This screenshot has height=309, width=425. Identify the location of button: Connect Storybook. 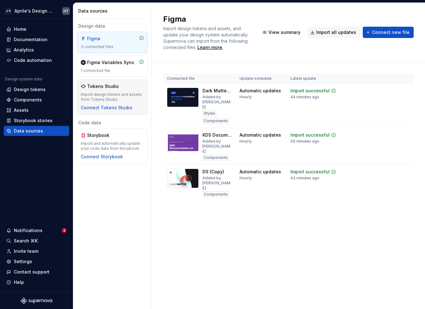
(102, 157).